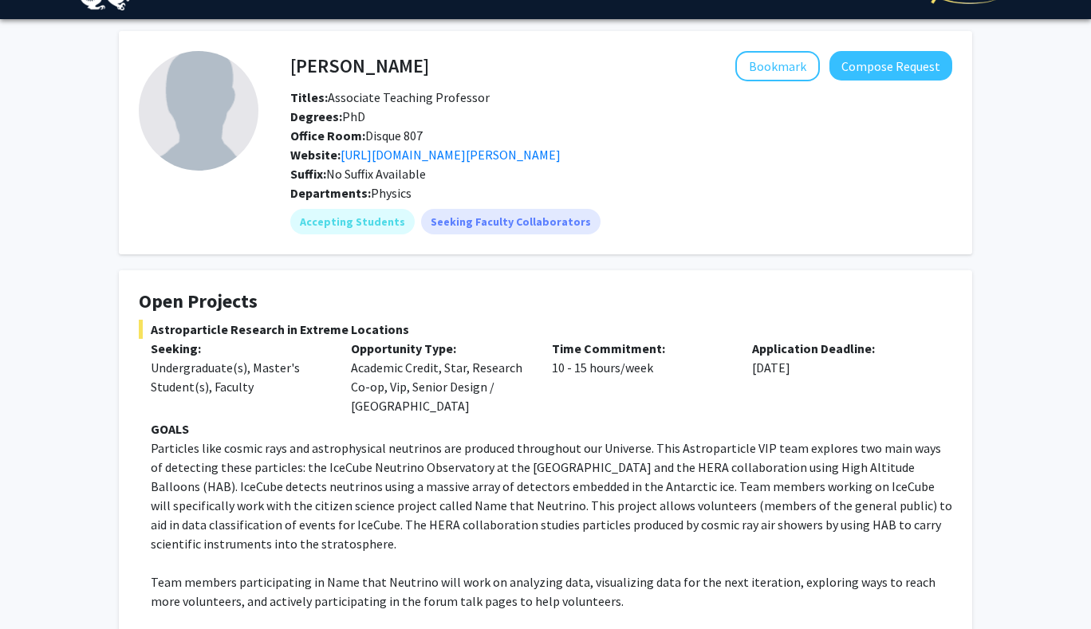 This screenshot has height=629, width=1091. What do you see at coordinates (391, 193) in the screenshot?
I see `span: Physics` at bounding box center [391, 193].